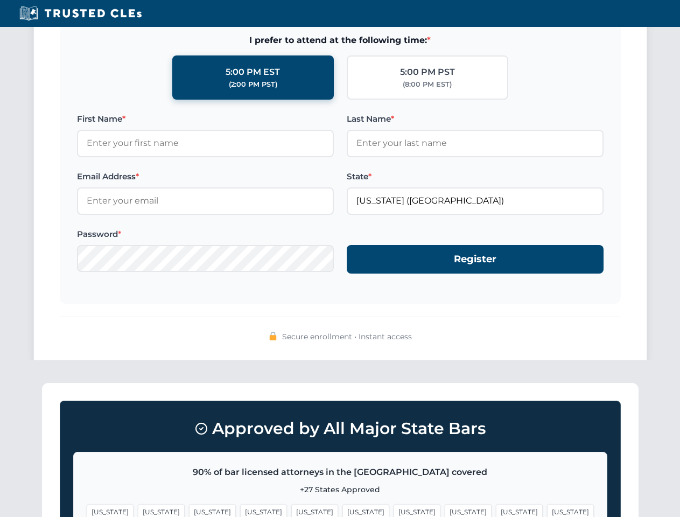 The height and width of the screenshot is (517, 680). I want to click on label: Email Address, so click(205, 177).